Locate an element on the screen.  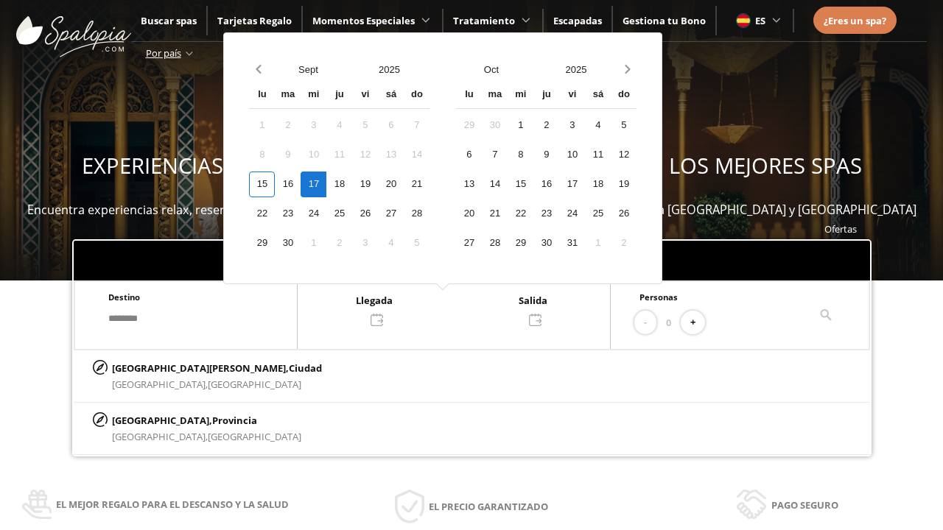
span: 0 is located at coordinates (668, 323).